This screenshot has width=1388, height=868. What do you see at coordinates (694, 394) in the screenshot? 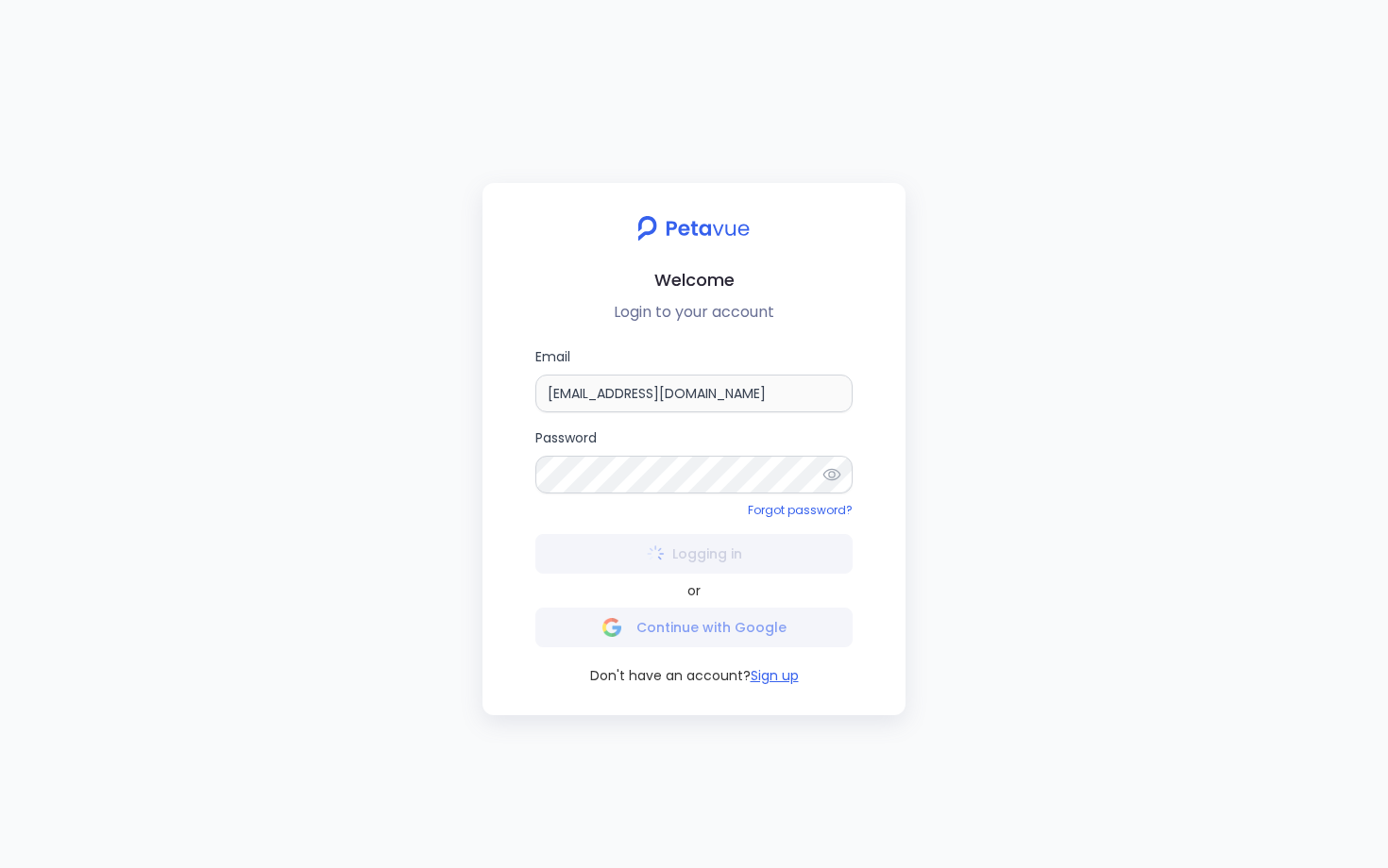
I see `input: Email` at bounding box center [694, 394].